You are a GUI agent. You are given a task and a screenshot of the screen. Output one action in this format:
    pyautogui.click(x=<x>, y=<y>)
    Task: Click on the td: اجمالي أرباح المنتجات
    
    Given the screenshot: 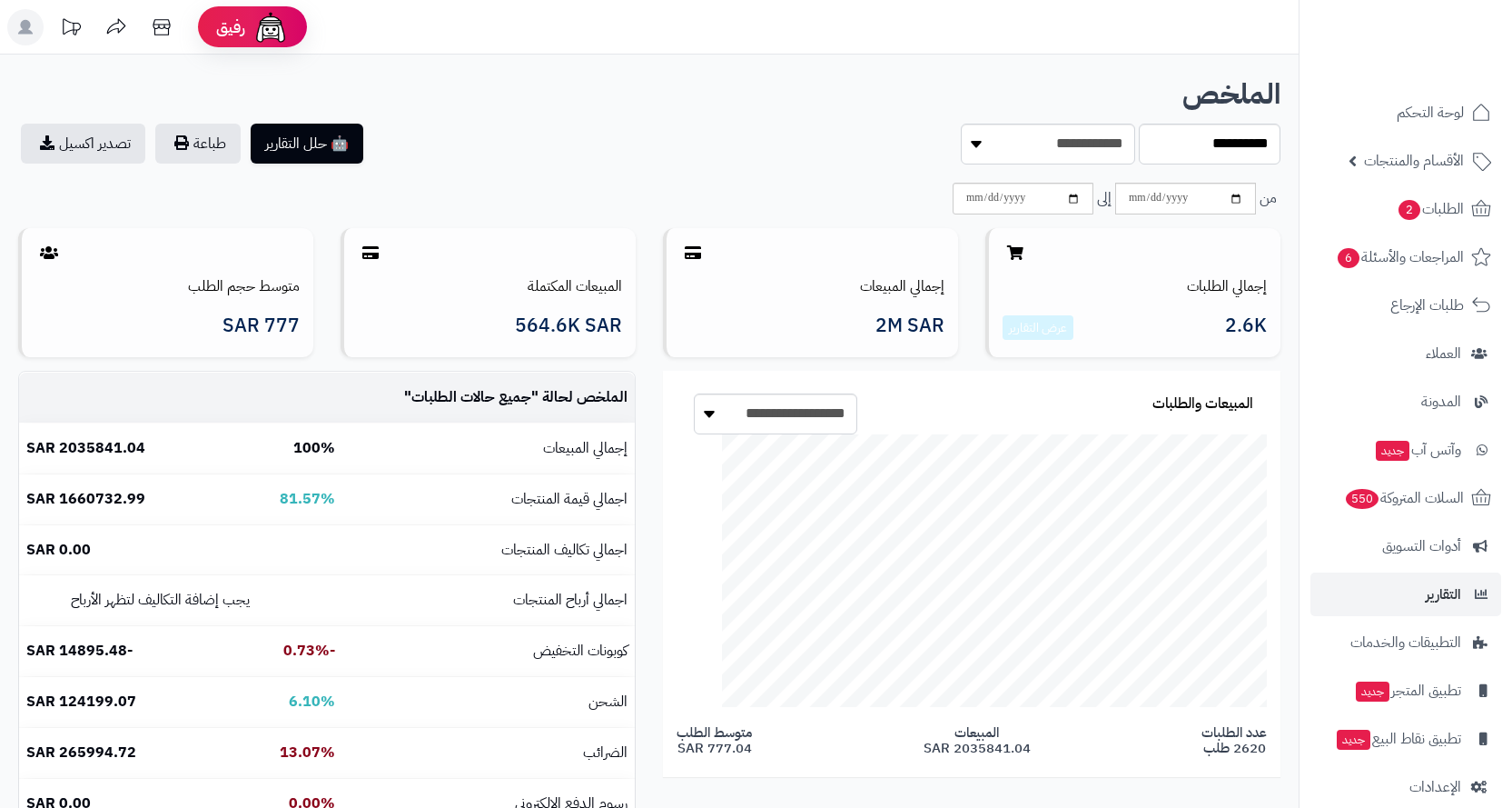 What is the action you would take?
    pyautogui.click(x=489, y=600)
    